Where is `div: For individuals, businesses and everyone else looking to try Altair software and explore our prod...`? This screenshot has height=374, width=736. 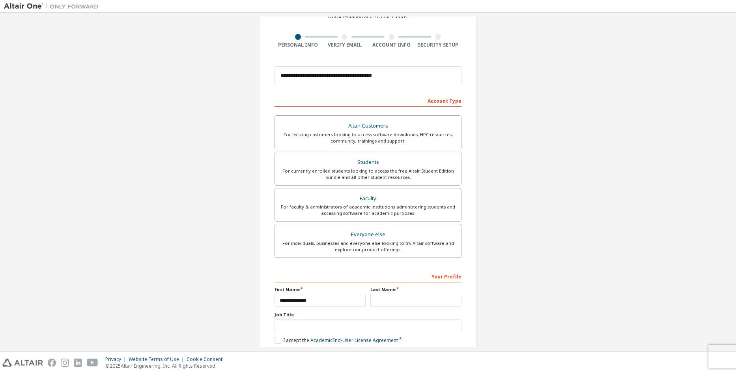 div: For individuals, businesses and everyone else looking to try Altair software and explore our prod... is located at coordinates (368, 246).